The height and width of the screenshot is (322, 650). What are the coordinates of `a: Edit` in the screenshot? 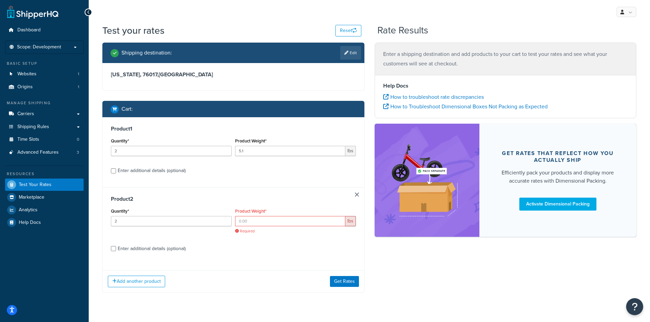 It's located at (350, 53).